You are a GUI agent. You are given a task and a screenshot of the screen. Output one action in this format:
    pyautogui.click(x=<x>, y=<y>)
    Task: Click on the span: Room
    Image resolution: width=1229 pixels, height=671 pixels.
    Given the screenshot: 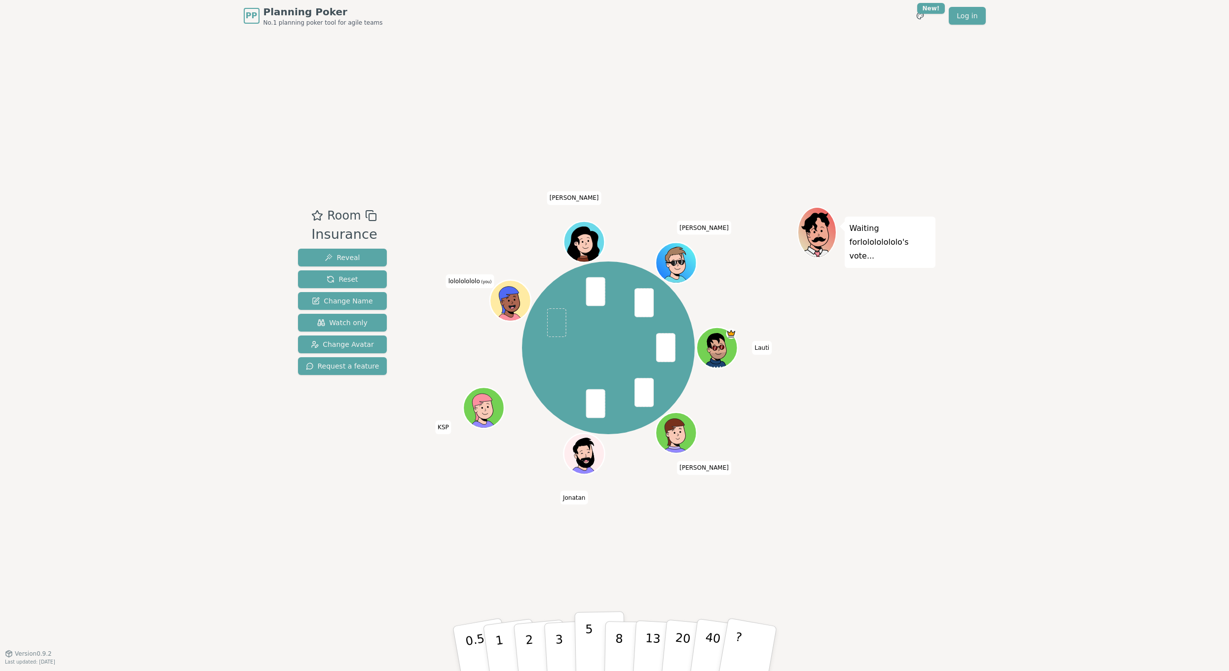 What is the action you would take?
    pyautogui.click(x=344, y=216)
    